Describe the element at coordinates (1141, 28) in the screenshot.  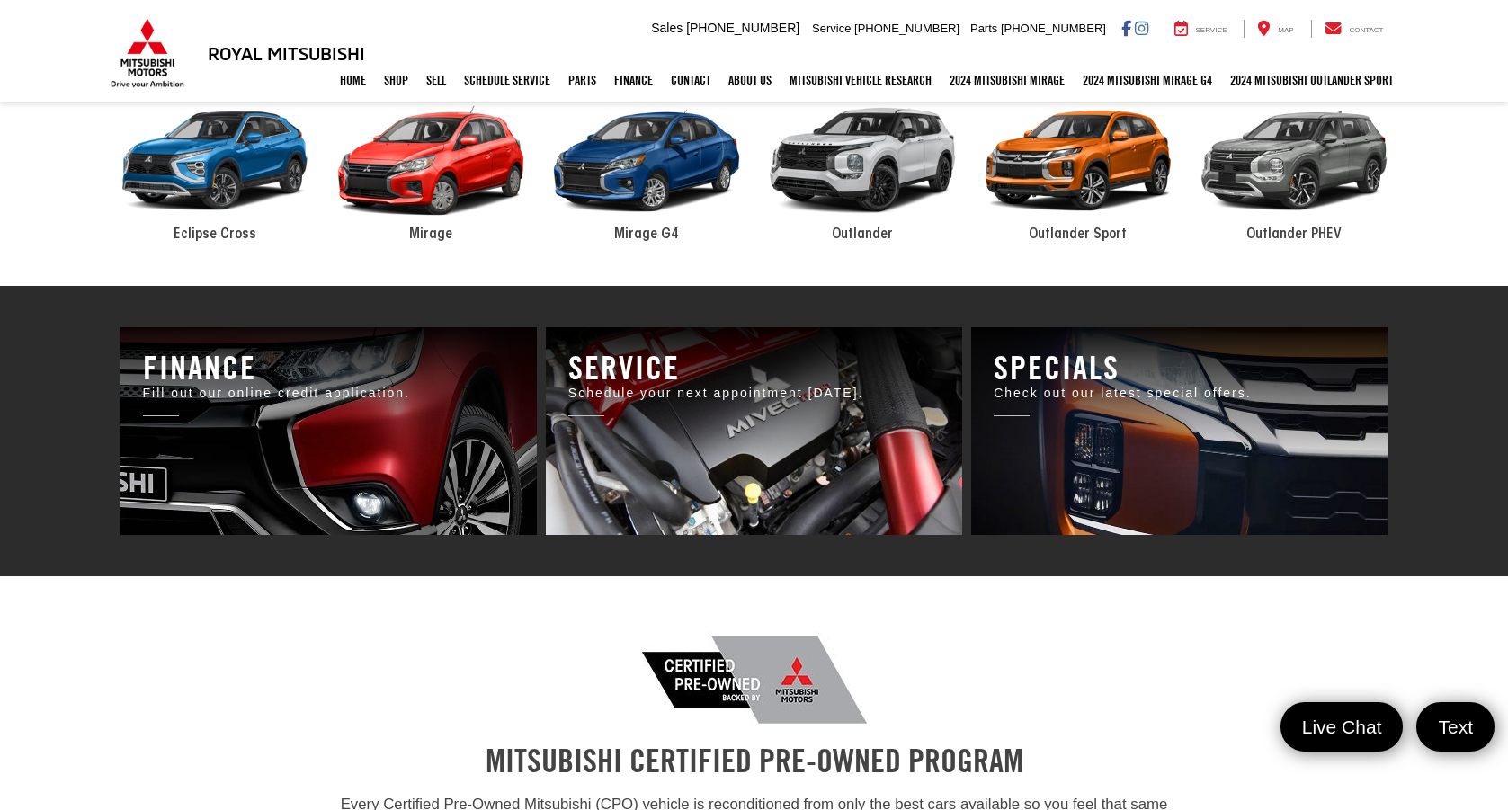
I see `a: Instagram: Click to visit our Instagram page` at that location.